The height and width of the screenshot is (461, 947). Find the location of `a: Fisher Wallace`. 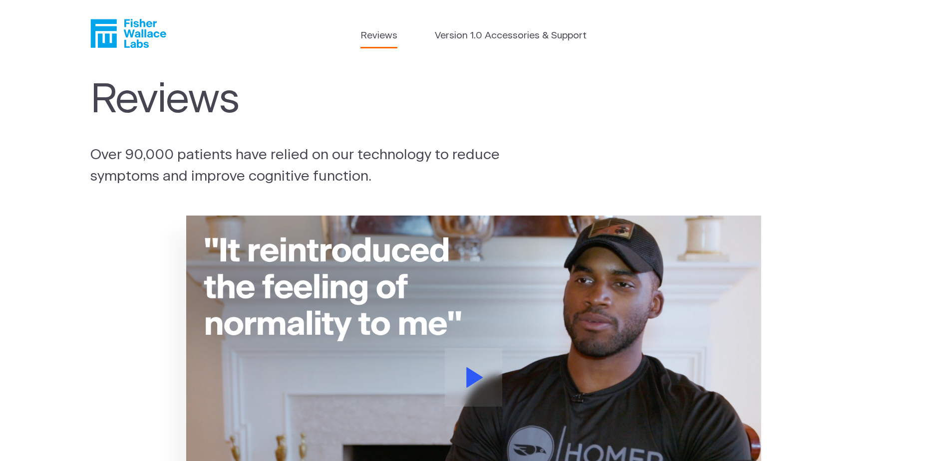

a: Fisher Wallace is located at coordinates (128, 33).